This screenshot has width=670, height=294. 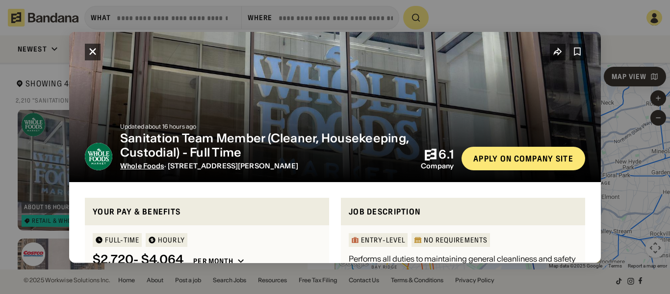 I want to click on div: $ 2,720 - $4,064, so click(x=138, y=259).